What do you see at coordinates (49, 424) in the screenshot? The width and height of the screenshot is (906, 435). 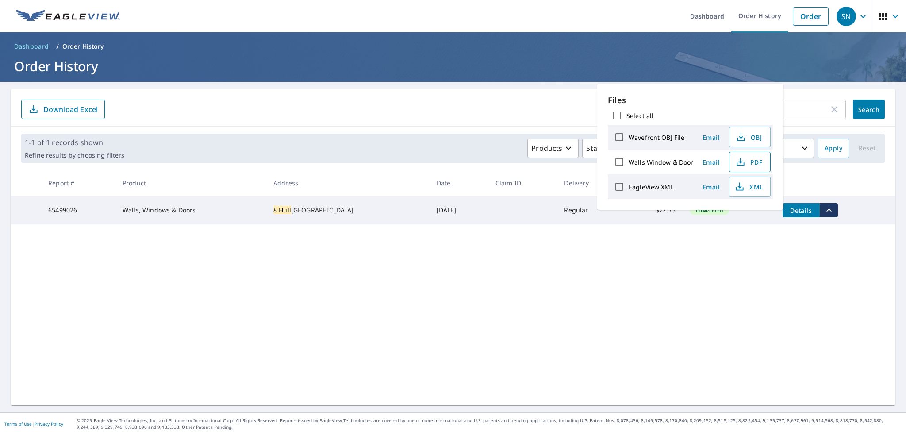 I see `a: Privacy Policy` at bounding box center [49, 424].